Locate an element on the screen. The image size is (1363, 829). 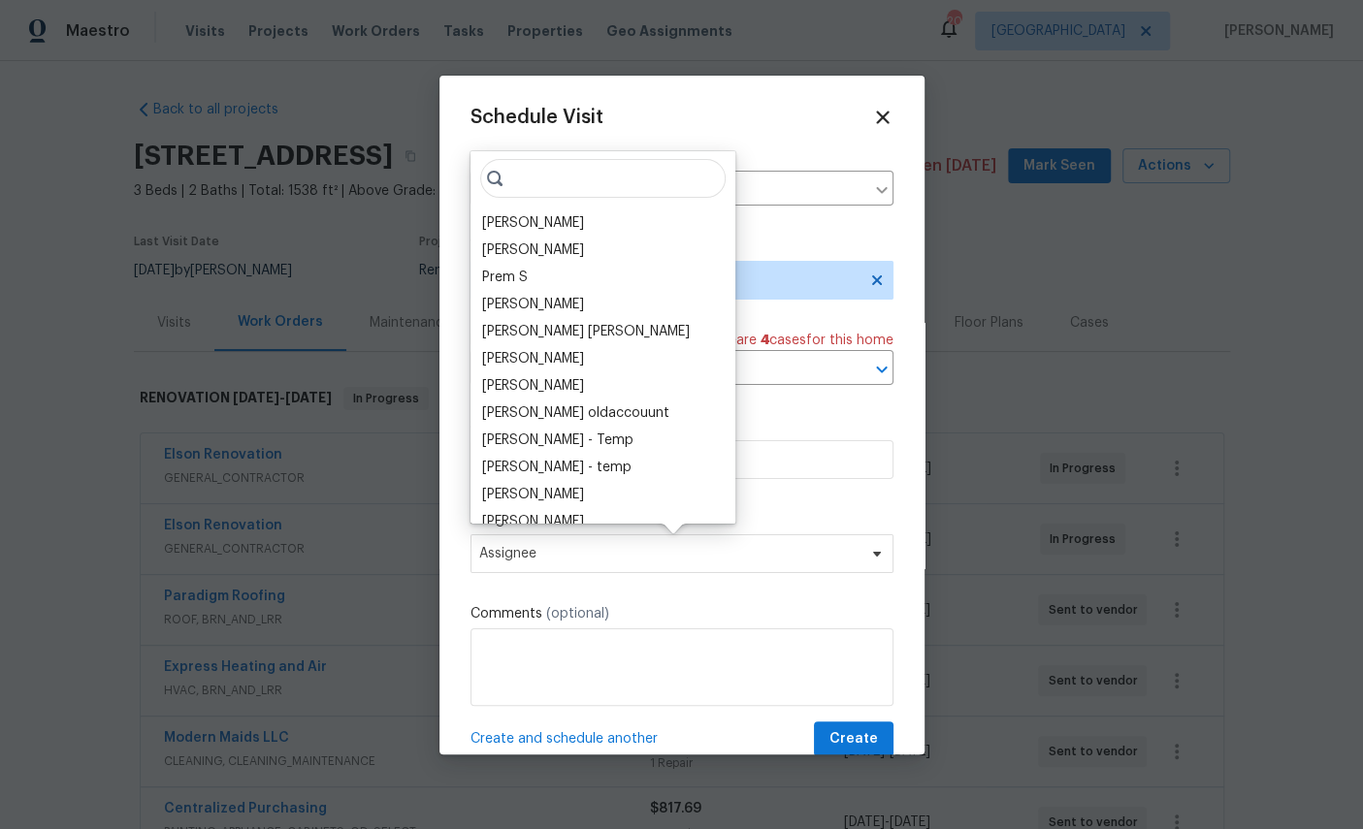
span: Schedule Visit is located at coordinates (536, 117).